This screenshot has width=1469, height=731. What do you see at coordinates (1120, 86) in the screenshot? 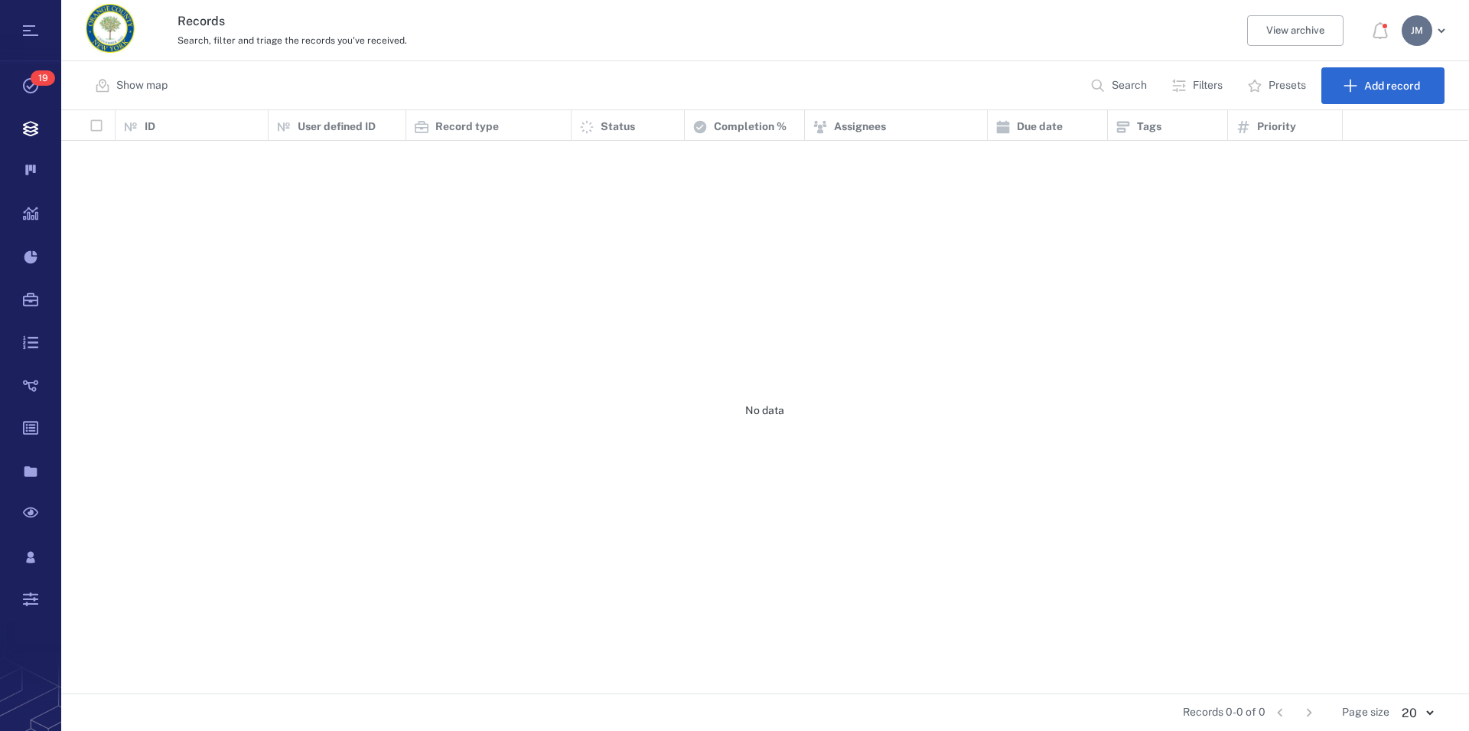
I see `button: Search` at bounding box center [1120, 86].